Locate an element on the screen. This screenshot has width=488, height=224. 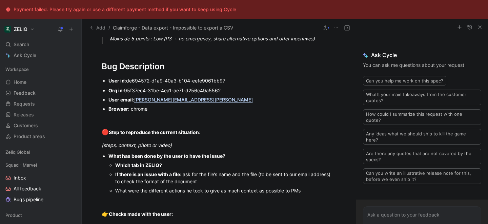
button: Can you write an illustrative release note for this, before we even ship it? is located at coordinates (422, 176).